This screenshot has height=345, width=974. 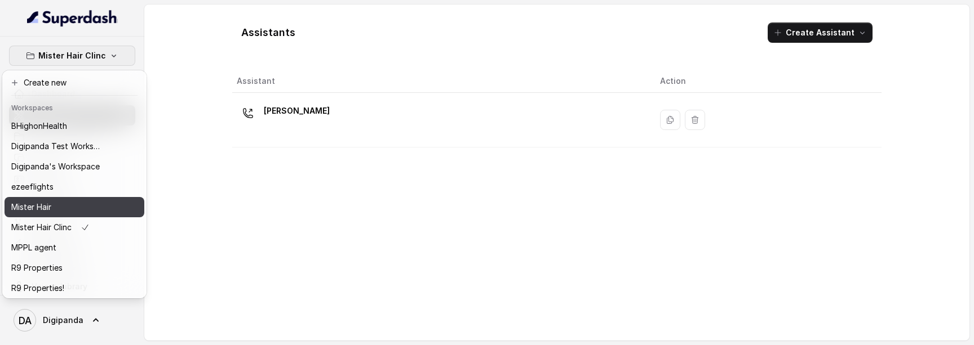 I want to click on p: BHighonHealth, so click(x=39, y=126).